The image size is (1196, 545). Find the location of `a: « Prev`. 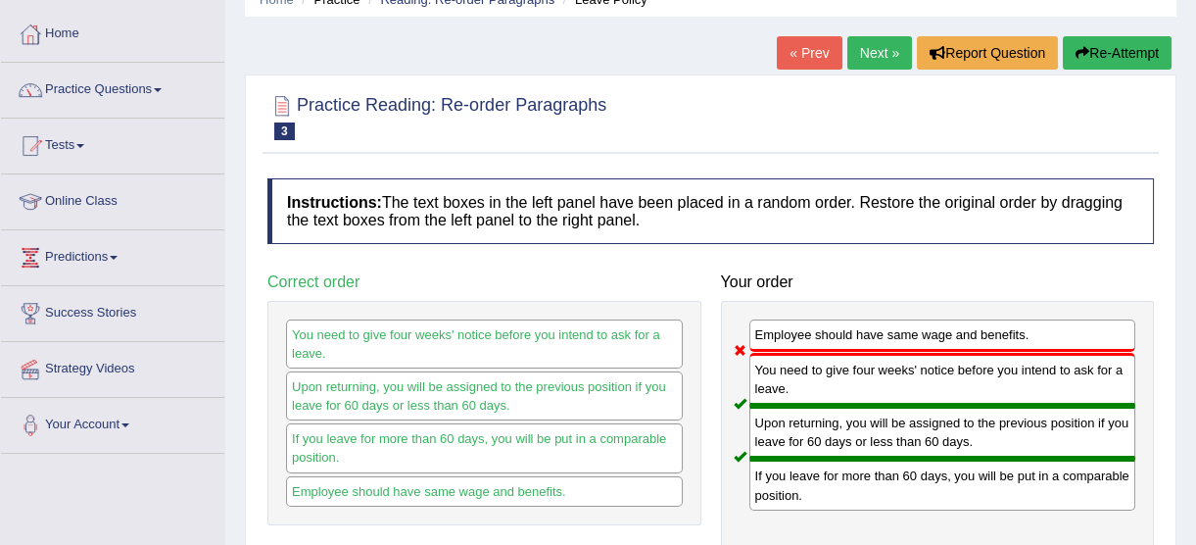

a: « Prev is located at coordinates (809, 53).